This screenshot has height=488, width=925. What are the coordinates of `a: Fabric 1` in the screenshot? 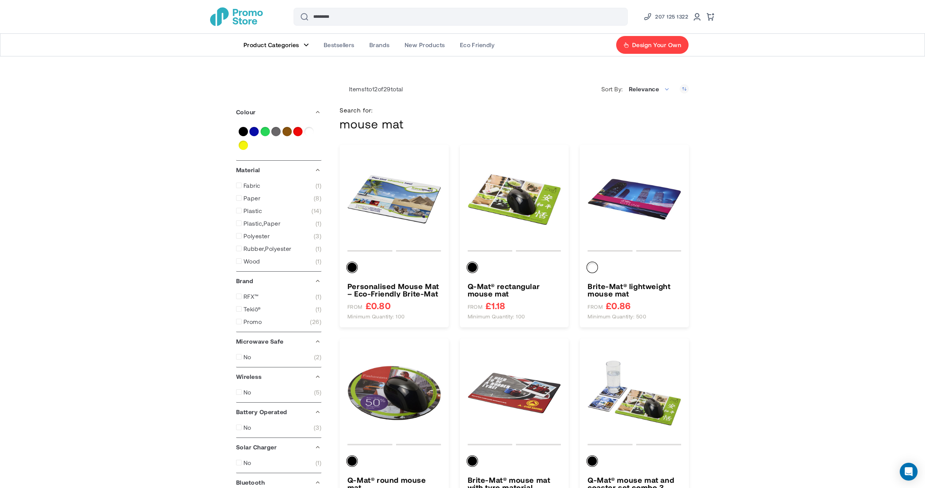 It's located at (279, 186).